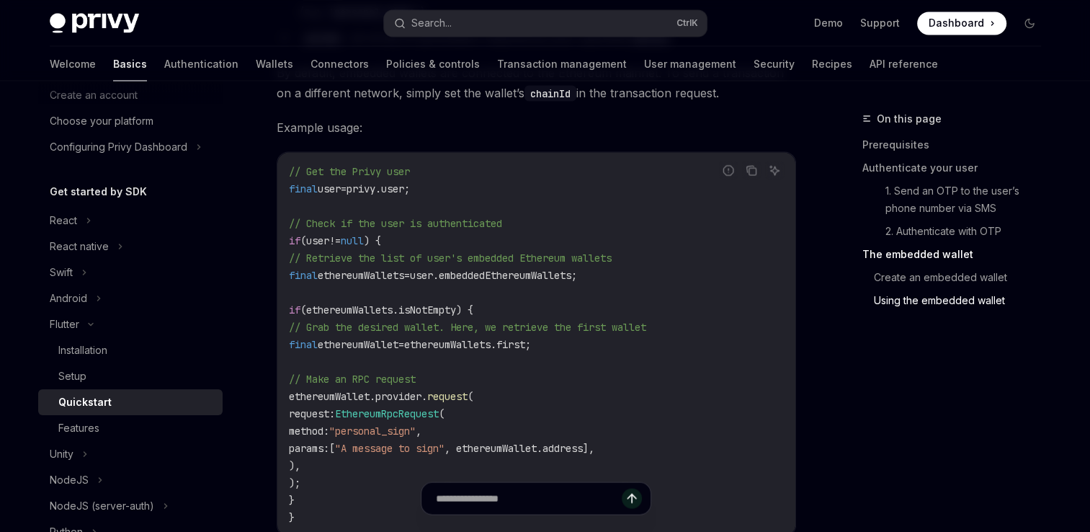  I want to click on button: React native, so click(130, 246).